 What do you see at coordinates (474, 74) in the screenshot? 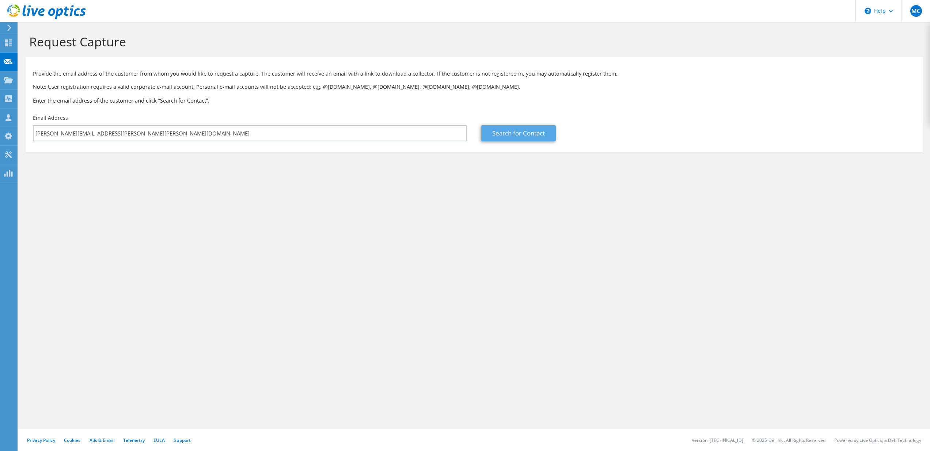
I see `p: Provide the email address of the customer from whom you would like to request a capture. The cust...` at bounding box center [474, 74].